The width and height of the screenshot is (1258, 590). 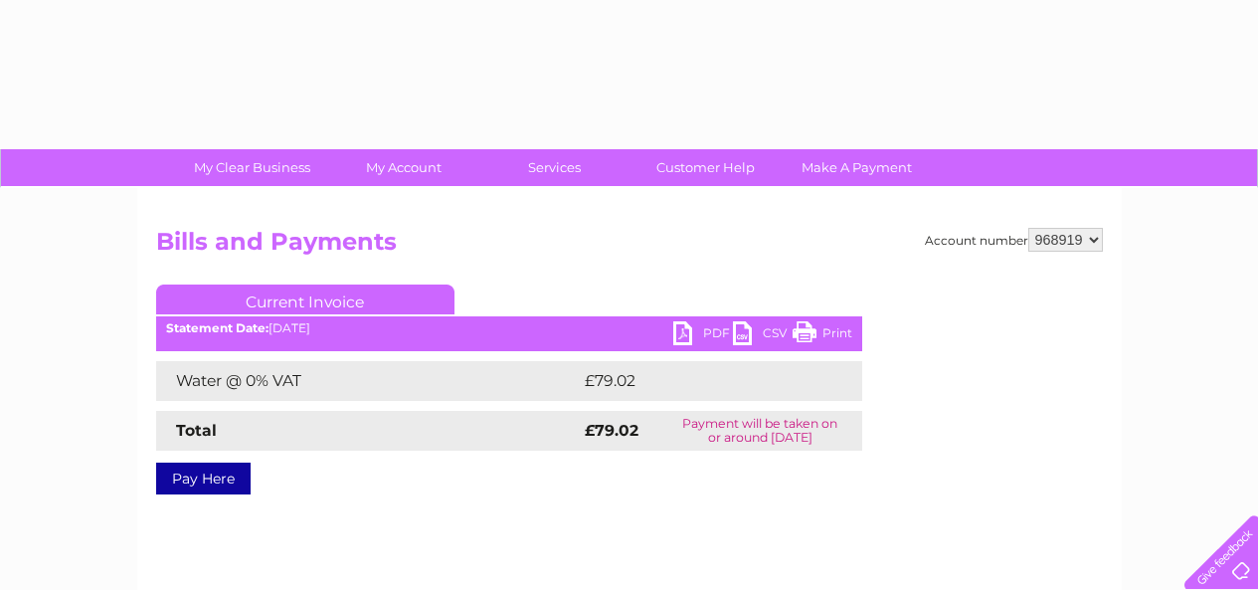 I want to click on b: Statement Date:, so click(x=217, y=327).